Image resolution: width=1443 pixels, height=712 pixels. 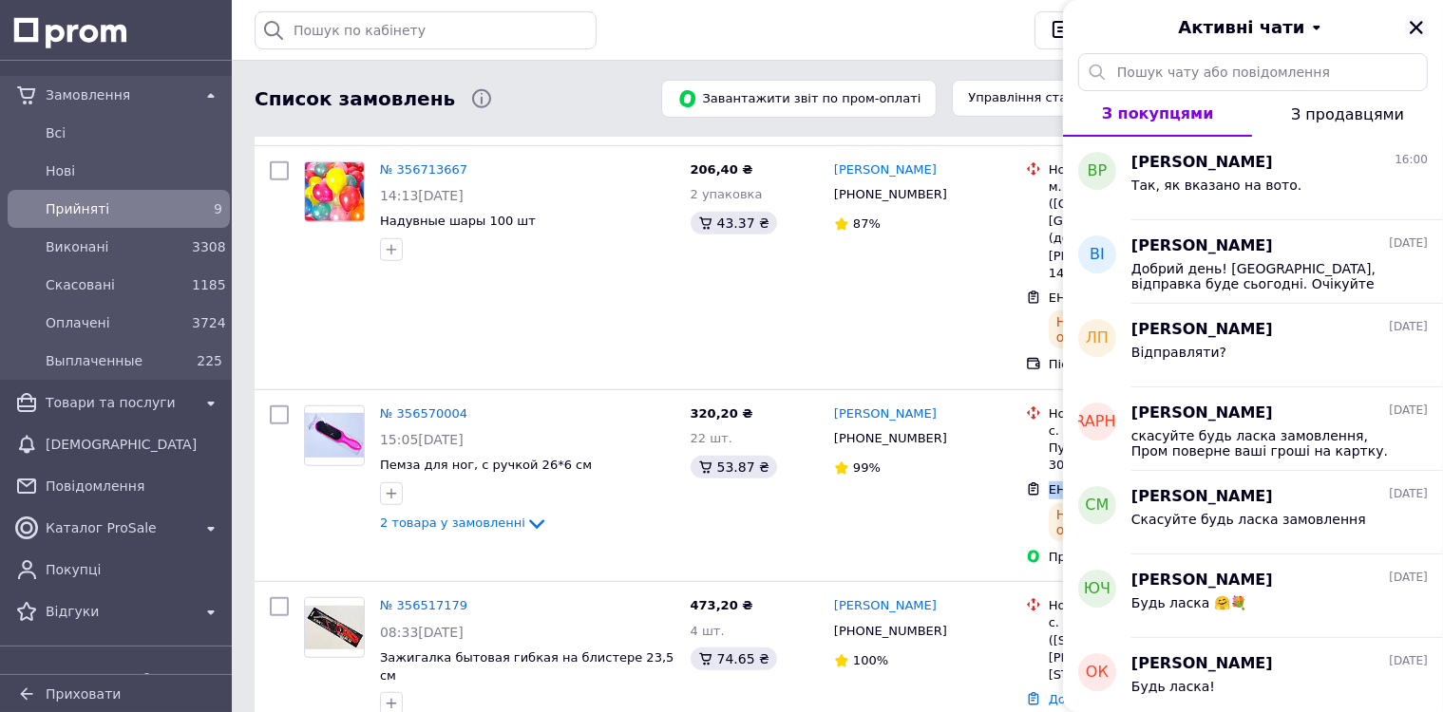 What do you see at coordinates (424, 413) in the screenshot?
I see `a: № 356570004` at bounding box center [424, 413].